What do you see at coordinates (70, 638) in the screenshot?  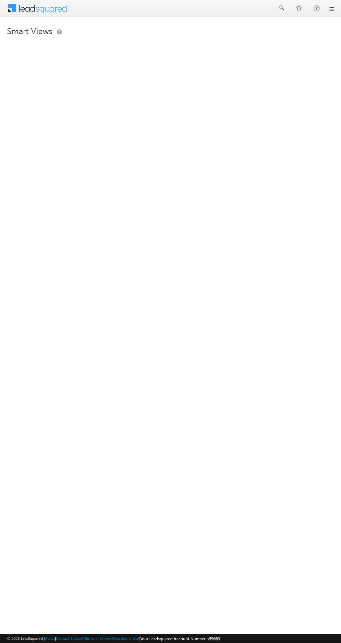 I see `a: Contact Support` at bounding box center [70, 638].